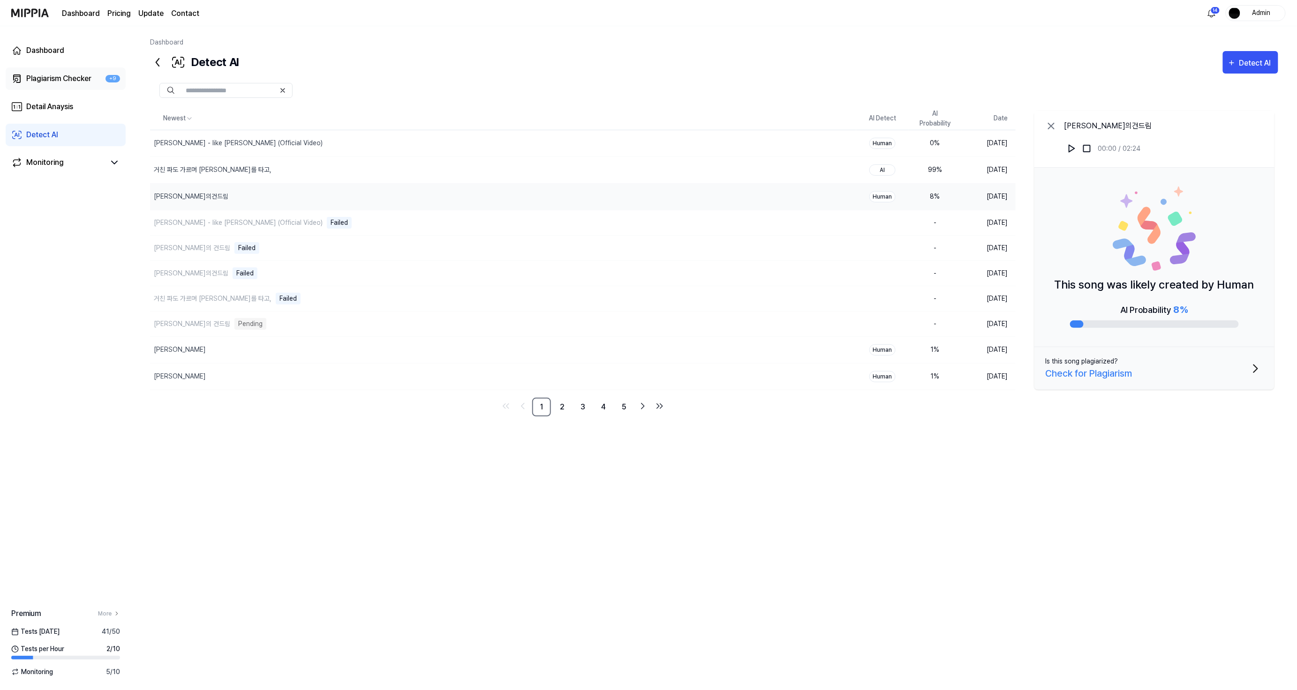 This screenshot has width=1297, height=690. I want to click on div: 0 %, so click(935, 143).